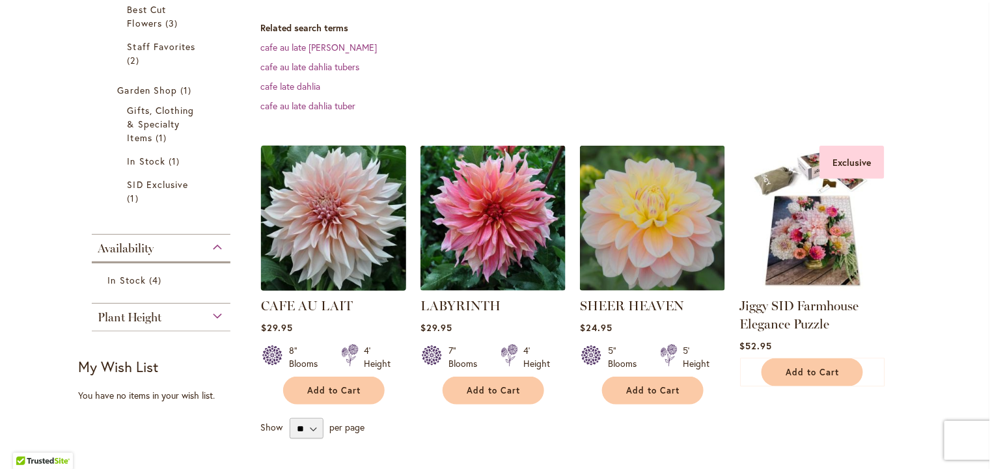 This screenshot has height=469, width=990. Describe the element at coordinates (163, 90) in the screenshot. I see `a: Garden Shop` at that location.